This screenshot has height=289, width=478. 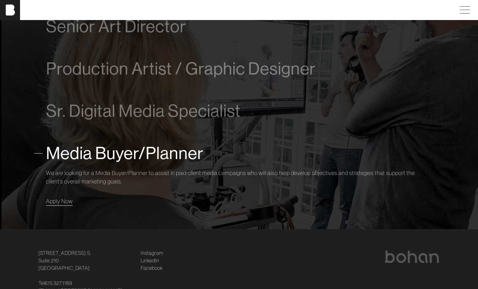 I want to click on a: 615.327.1189, so click(x=59, y=283).